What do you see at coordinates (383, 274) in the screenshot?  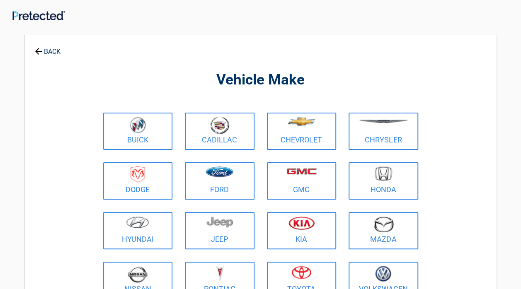 I see `img: volkswagen` at bounding box center [383, 274].